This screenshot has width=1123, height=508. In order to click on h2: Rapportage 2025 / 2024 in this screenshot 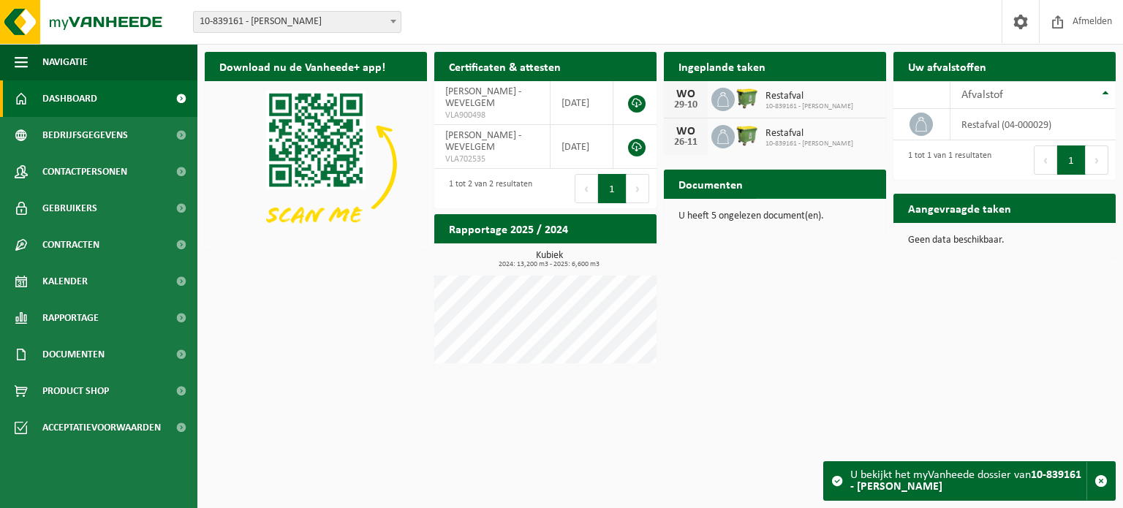, I will do `click(508, 228)`.